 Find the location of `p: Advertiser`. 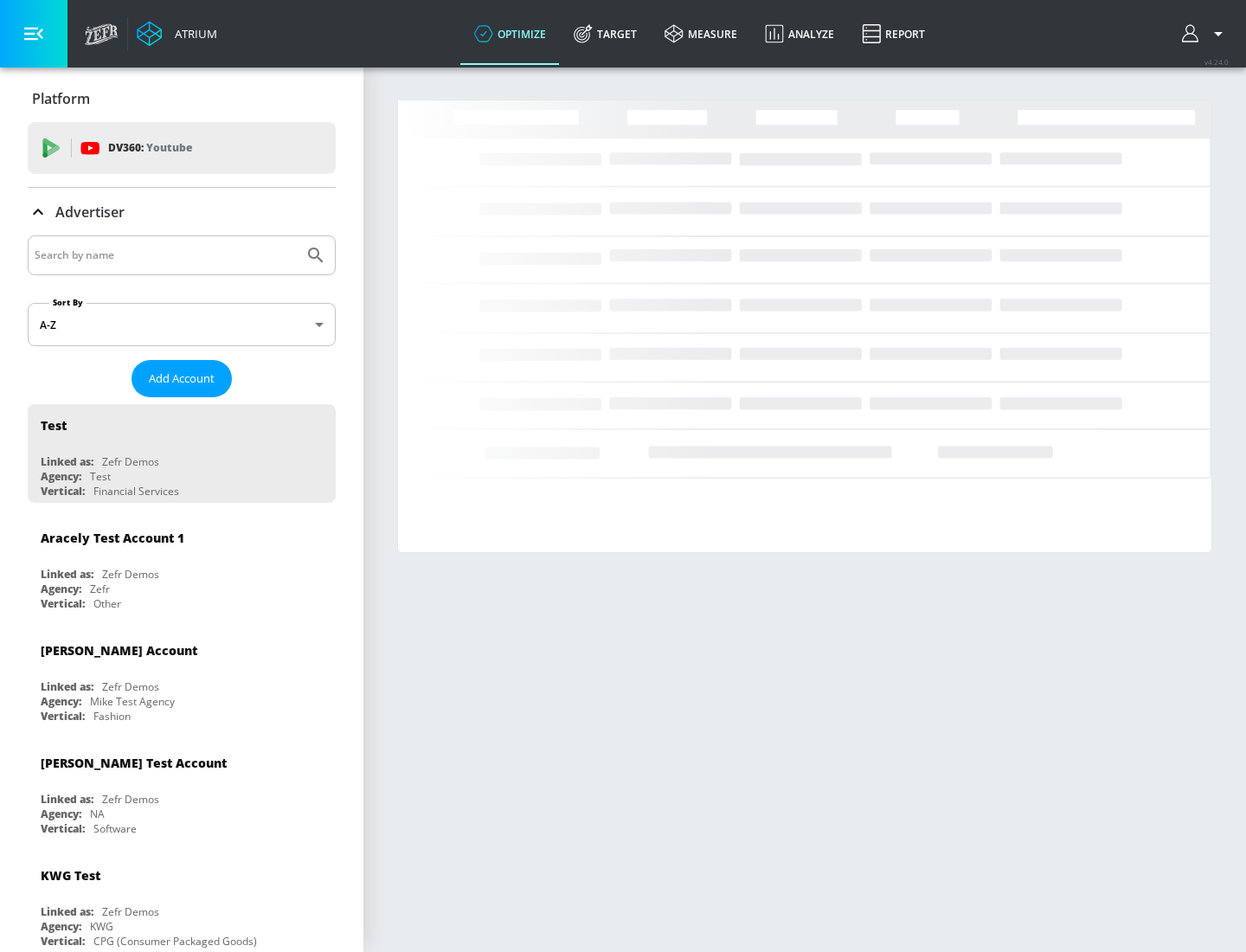

p: Advertiser is located at coordinates (90, 212).